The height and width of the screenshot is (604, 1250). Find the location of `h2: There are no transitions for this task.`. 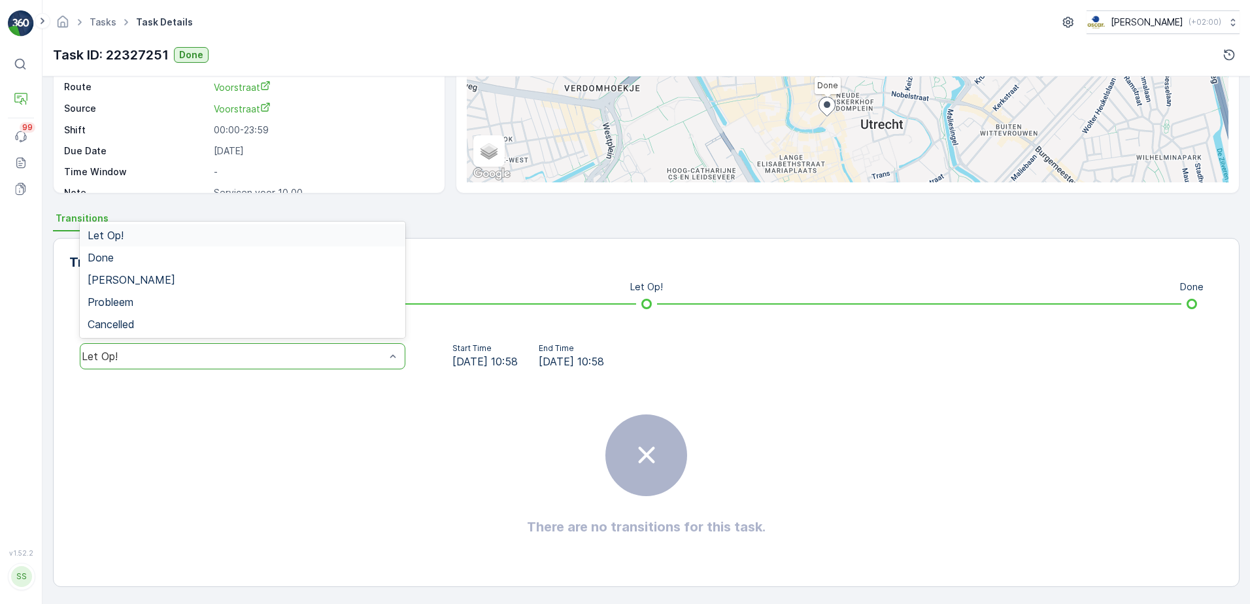

h2: There are no transitions for this task. is located at coordinates (646, 527).